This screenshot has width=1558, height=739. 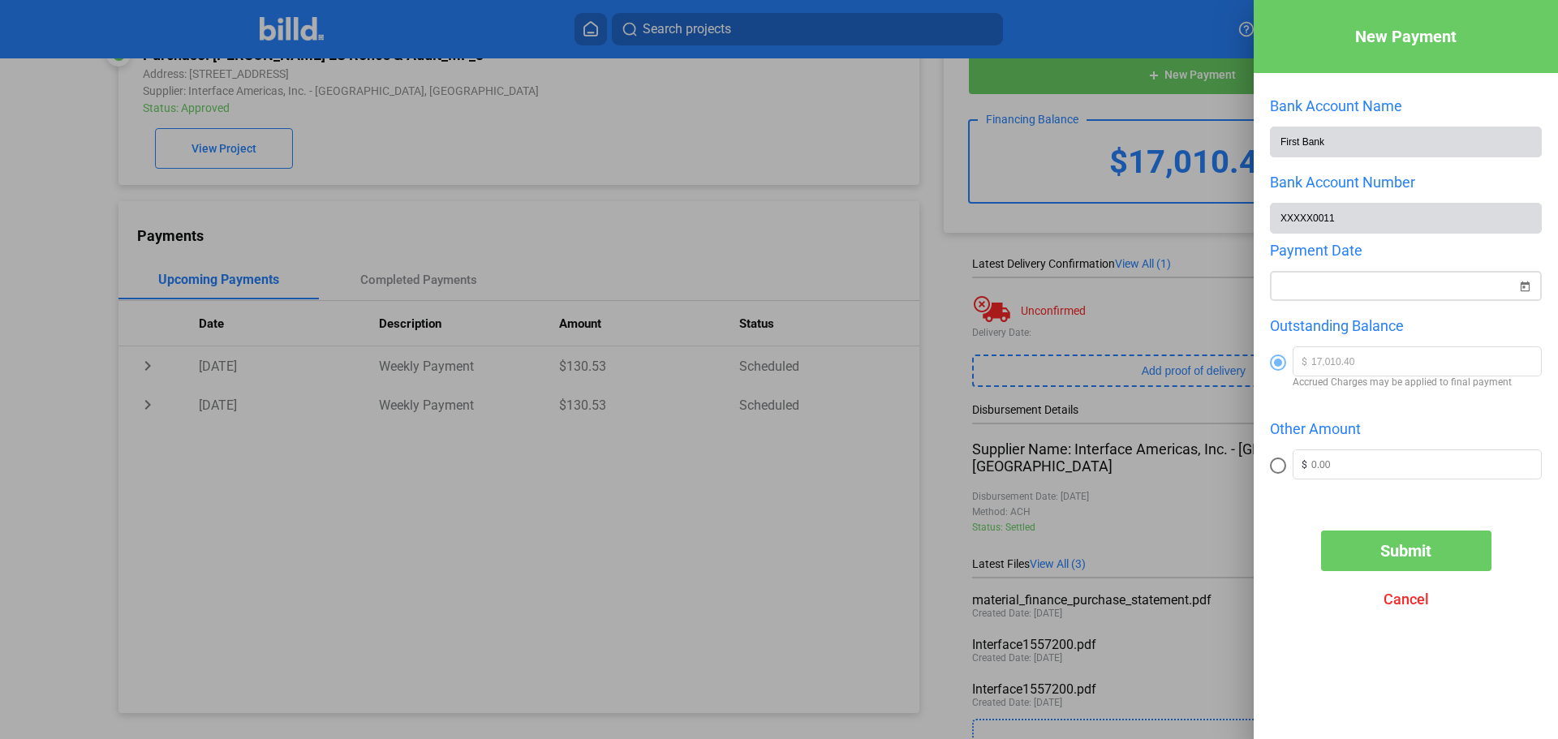 I want to click on span: Submit, so click(x=1405, y=551).